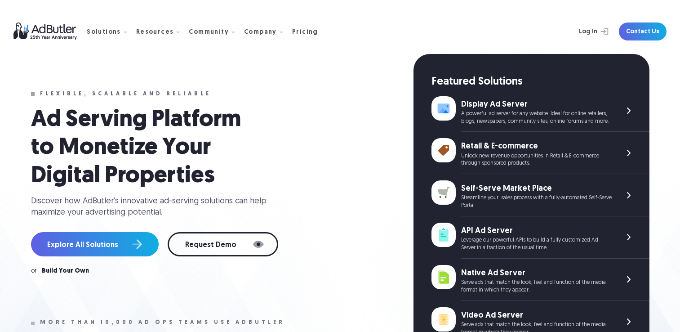  What do you see at coordinates (536, 230) in the screenshot?
I see `div: API Ad Server` at bounding box center [536, 230].